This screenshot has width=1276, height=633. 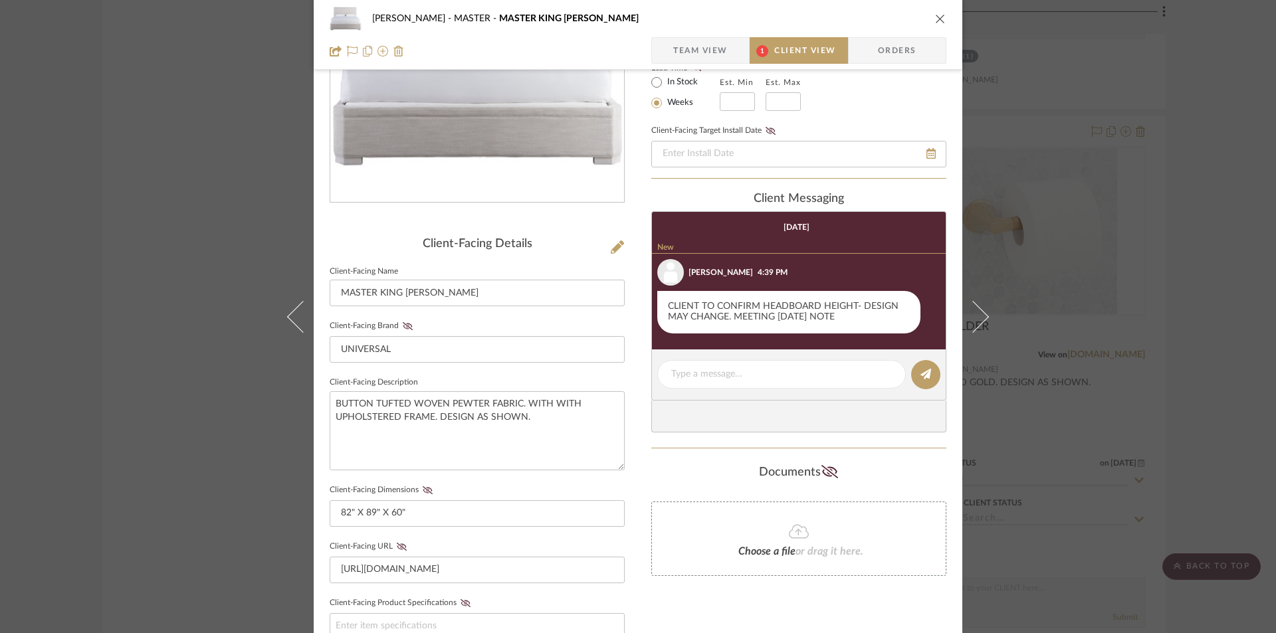 I want to click on span: Choose a file, so click(x=767, y=552).